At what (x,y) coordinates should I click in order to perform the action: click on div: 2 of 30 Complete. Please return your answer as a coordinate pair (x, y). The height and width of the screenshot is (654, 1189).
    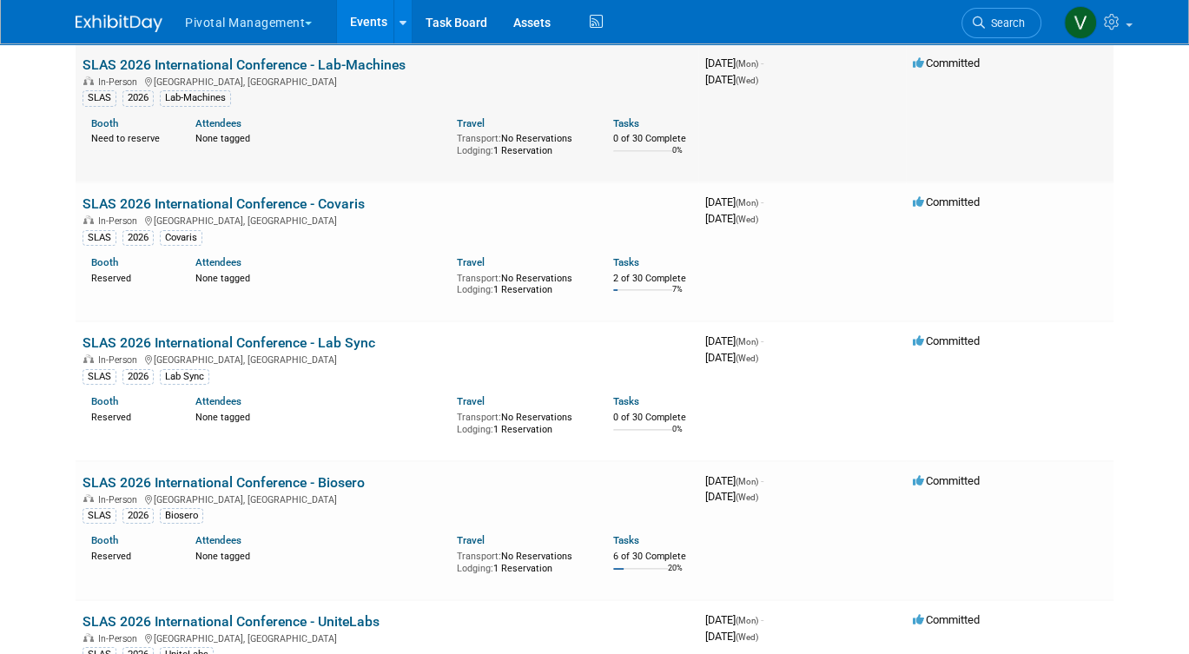
    Looking at the image, I should click on (652, 279).